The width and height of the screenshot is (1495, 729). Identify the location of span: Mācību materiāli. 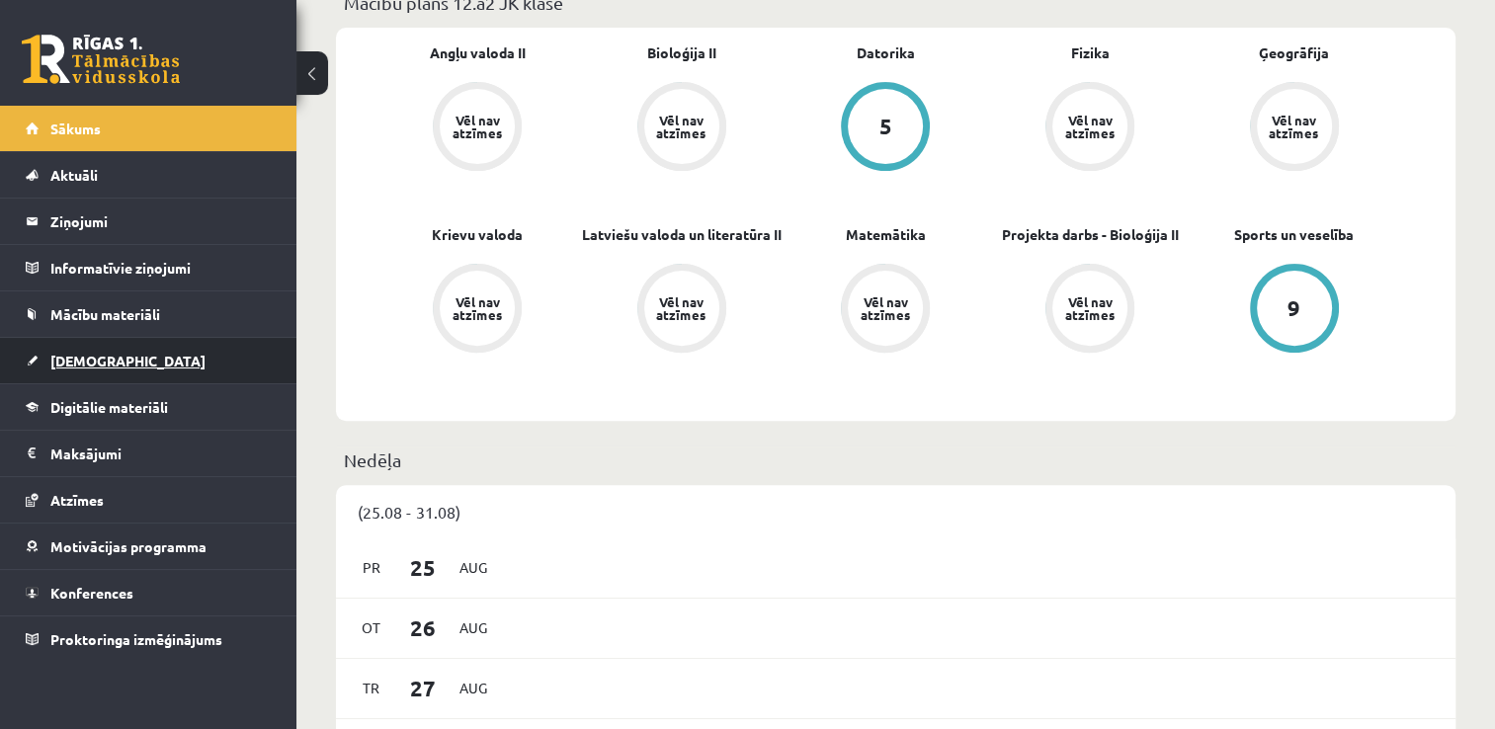
(105, 314).